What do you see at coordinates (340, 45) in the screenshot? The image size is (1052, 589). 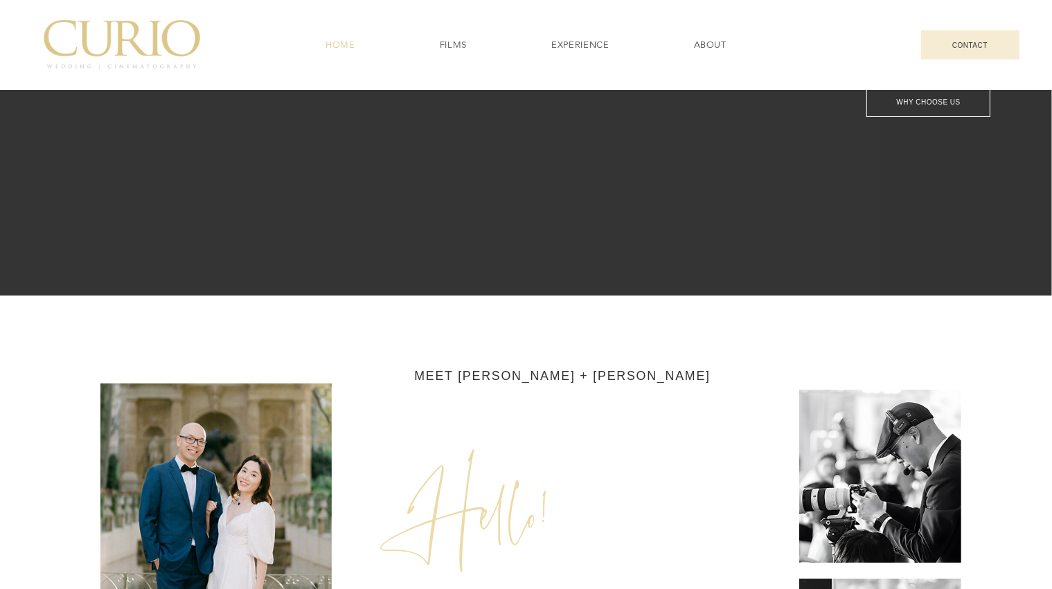 I see `a: HOME` at bounding box center [340, 45].